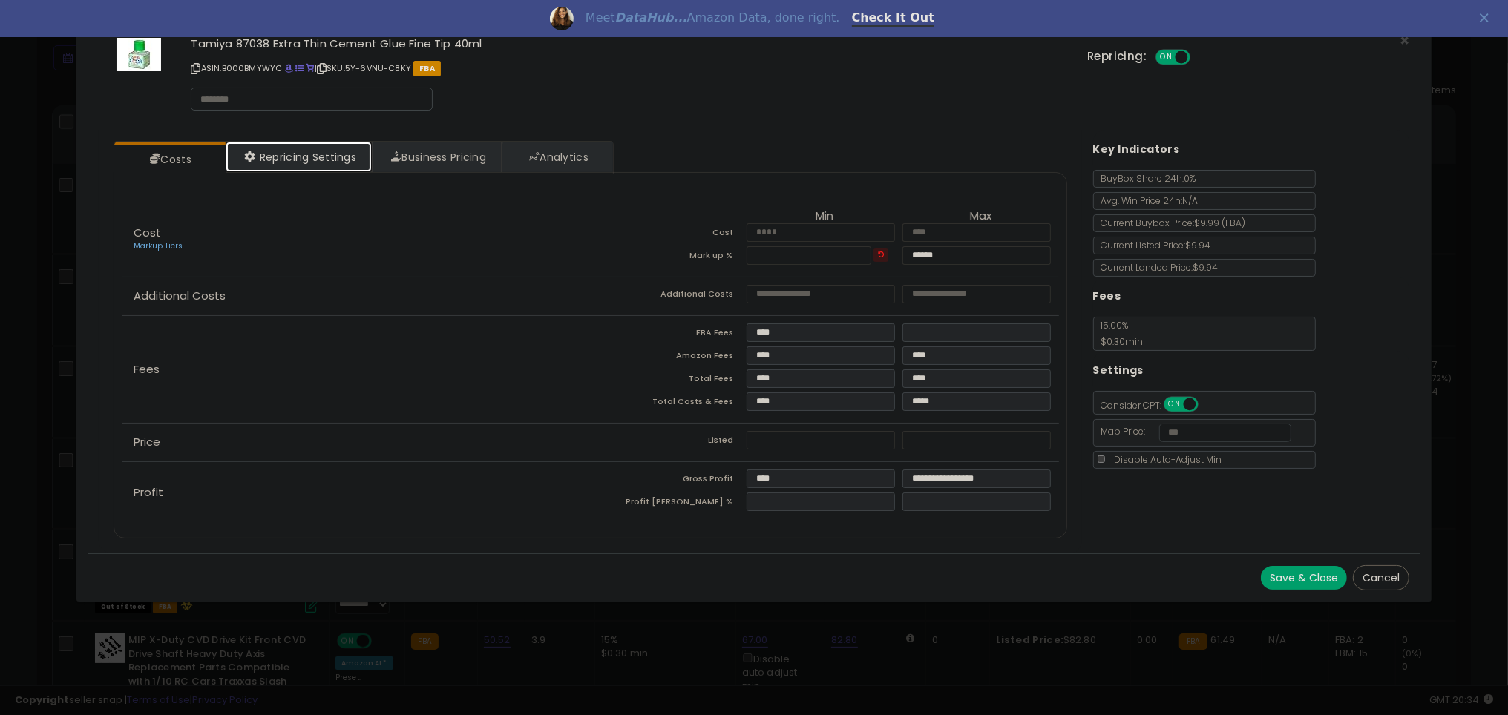  Describe the element at coordinates (651, 17) in the screenshot. I see `i: DataHub...` at that location.